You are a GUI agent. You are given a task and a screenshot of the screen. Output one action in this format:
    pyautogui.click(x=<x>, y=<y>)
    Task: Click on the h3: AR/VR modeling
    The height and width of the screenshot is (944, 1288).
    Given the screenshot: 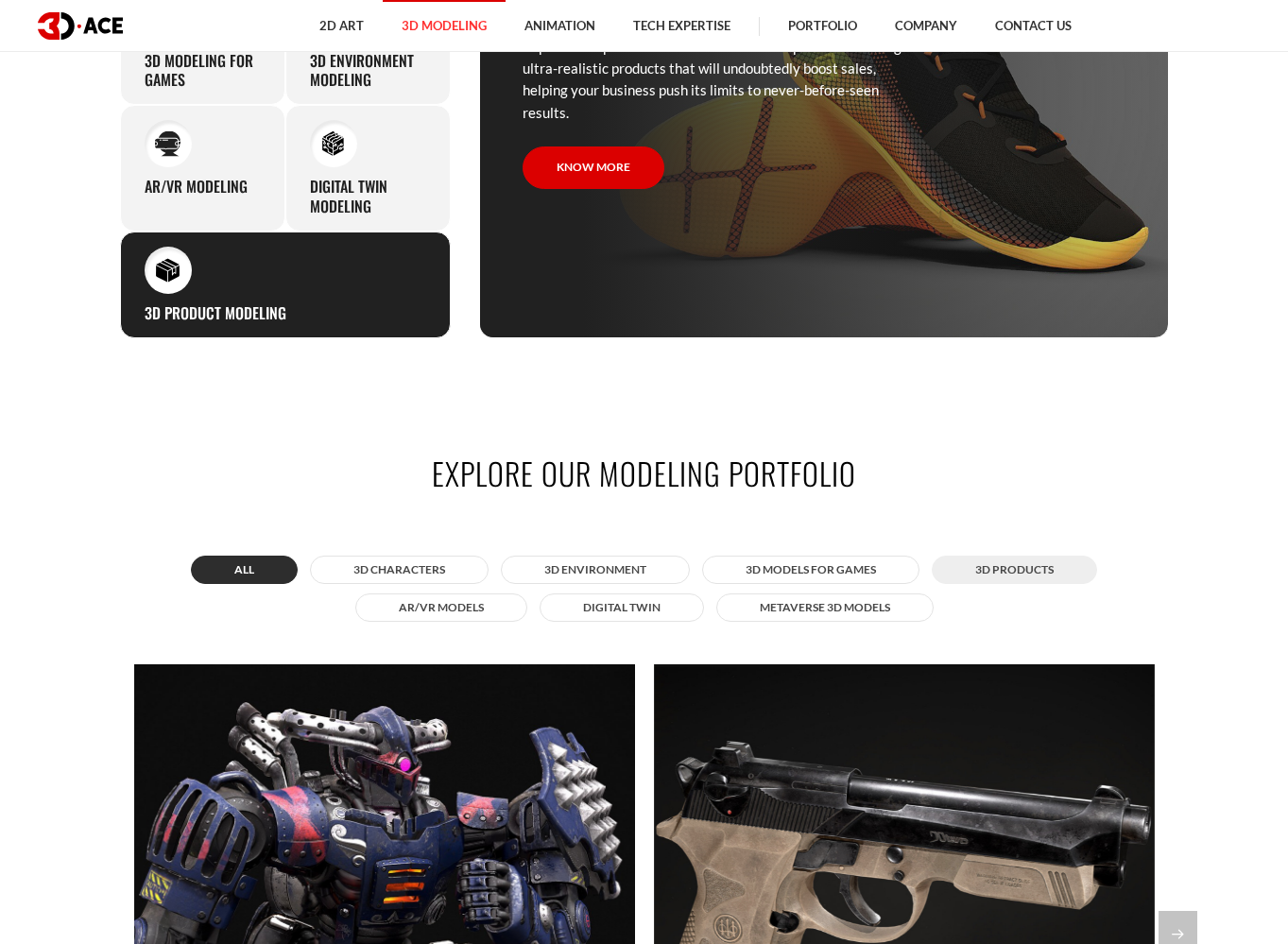 What is the action you would take?
    pyautogui.click(x=196, y=186)
    